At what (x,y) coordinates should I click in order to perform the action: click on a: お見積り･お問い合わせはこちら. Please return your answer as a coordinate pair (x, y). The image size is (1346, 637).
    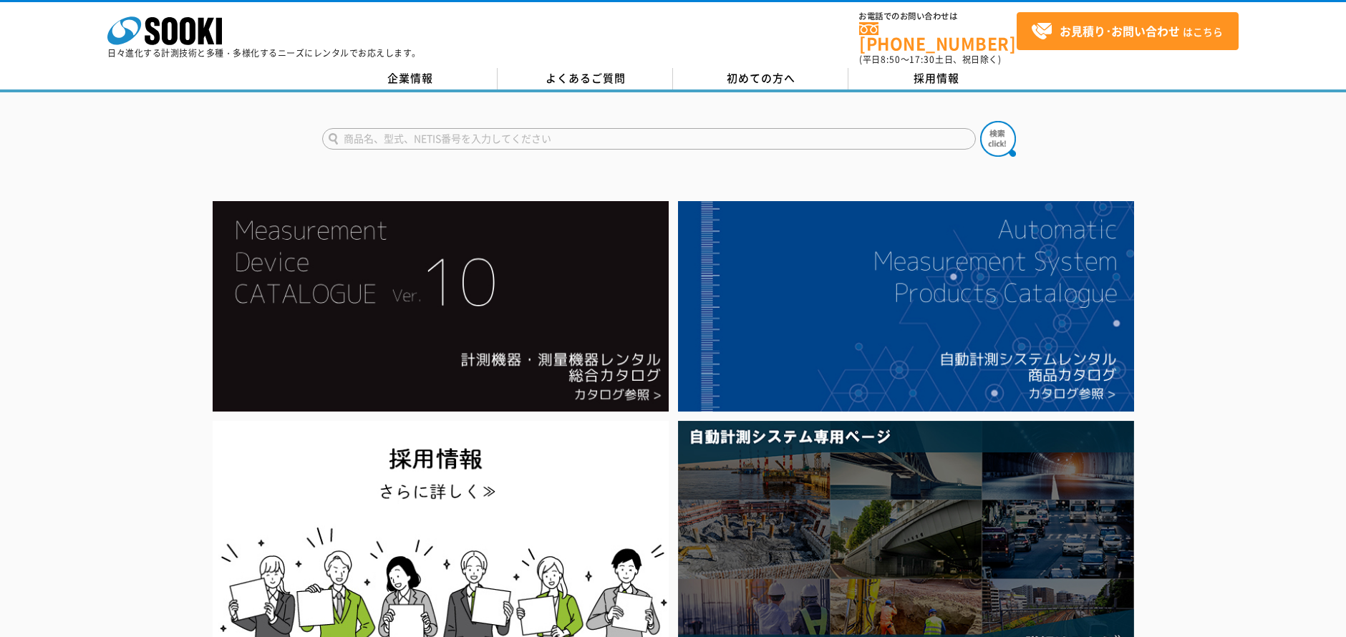
    Looking at the image, I should click on (1128, 31).